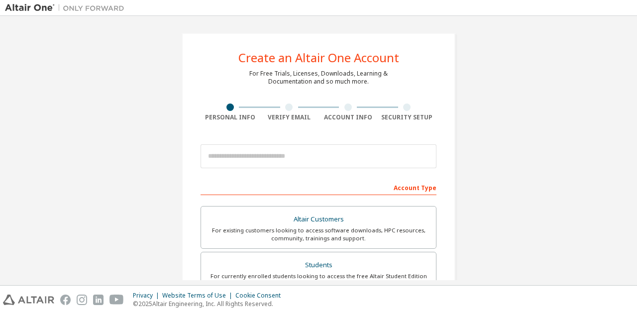 This screenshot has width=637, height=314. I want to click on p: © 2025 Altair Engineering, Inc. All Rights Reserved., so click(210, 304).